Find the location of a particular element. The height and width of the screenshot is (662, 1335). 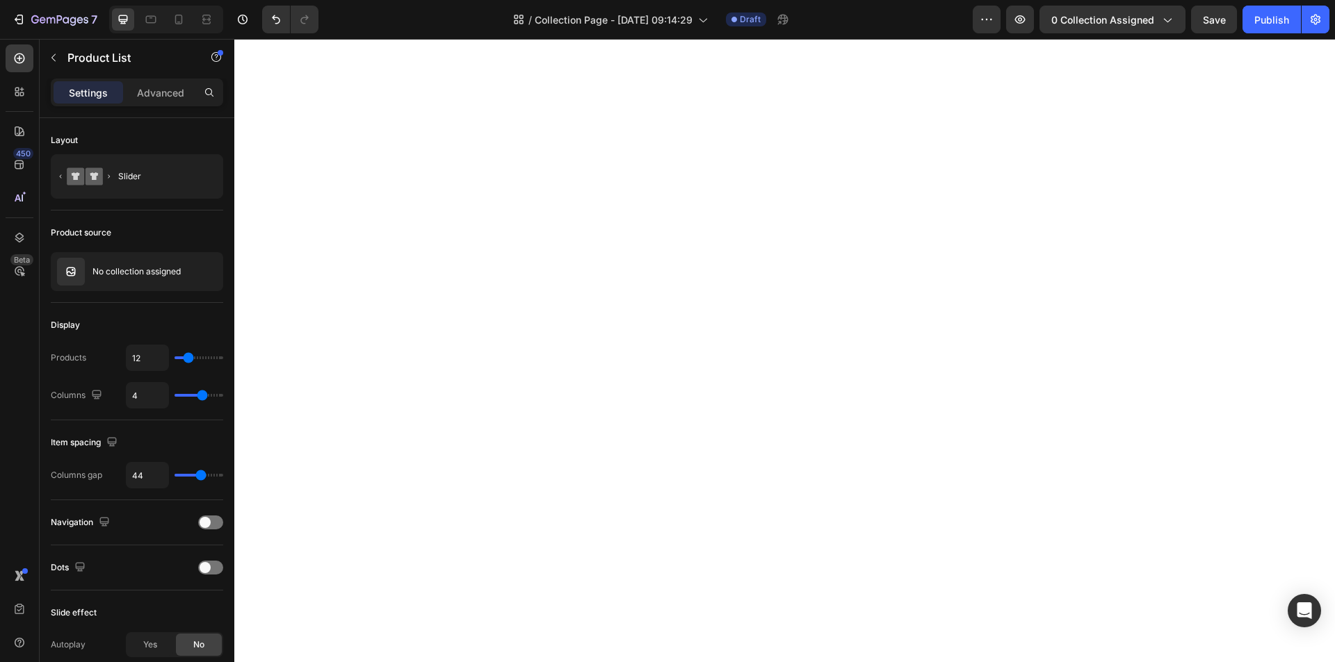

button: 0 collection assigned is located at coordinates (1112, 19).